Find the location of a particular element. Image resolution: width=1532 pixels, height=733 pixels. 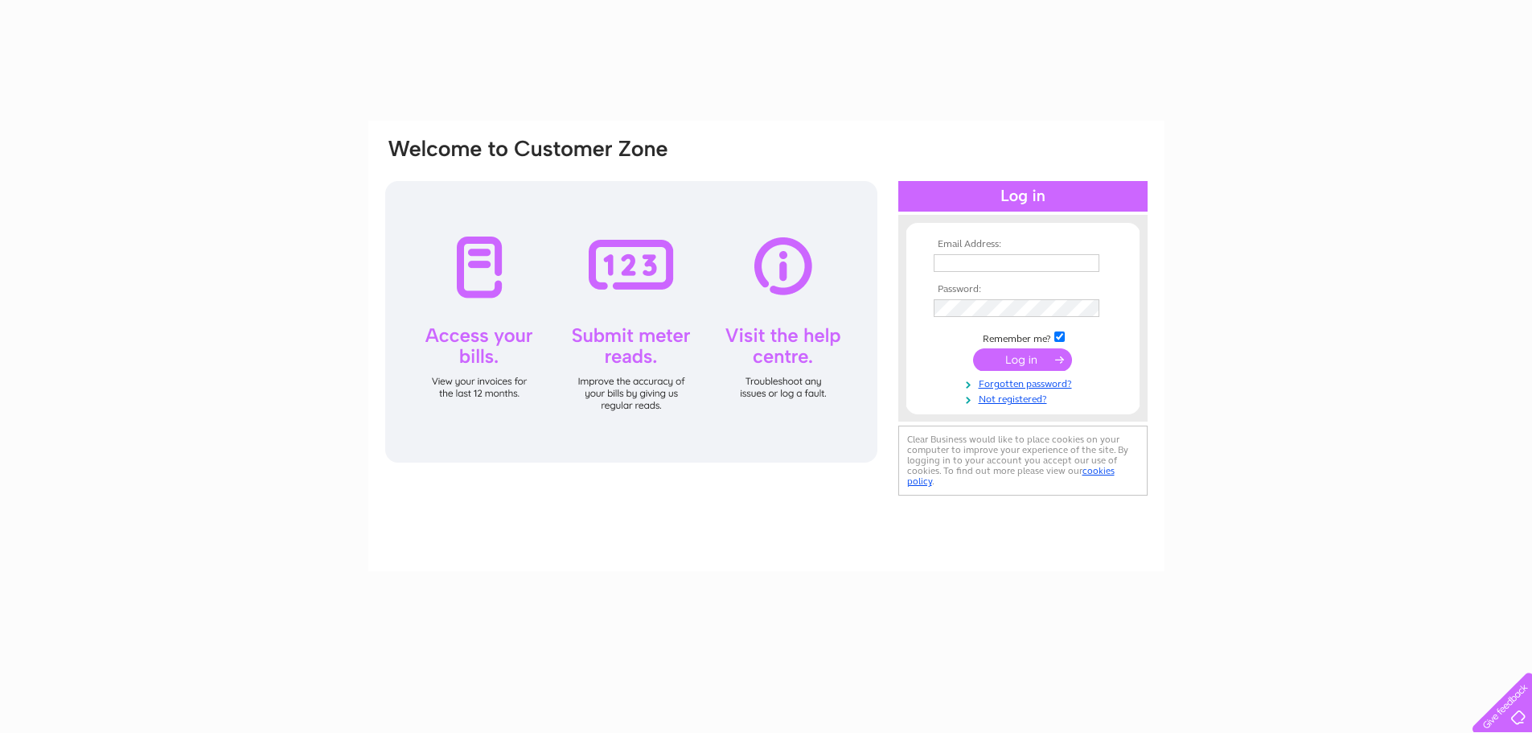

a: cookies policy is located at coordinates (1011, 475).